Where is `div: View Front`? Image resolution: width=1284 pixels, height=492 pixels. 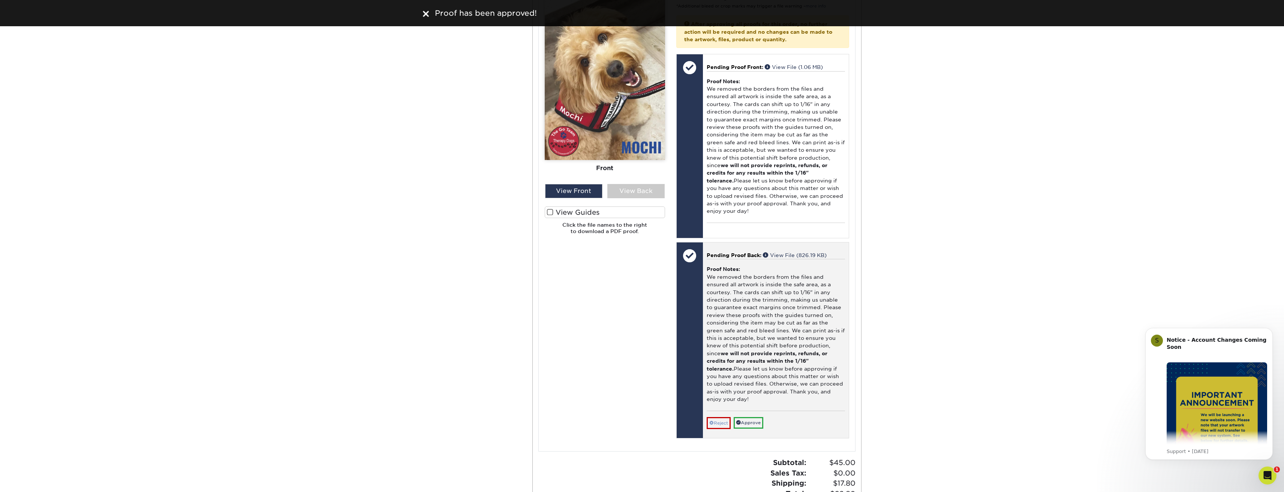
div: View Front is located at coordinates (574, 191).